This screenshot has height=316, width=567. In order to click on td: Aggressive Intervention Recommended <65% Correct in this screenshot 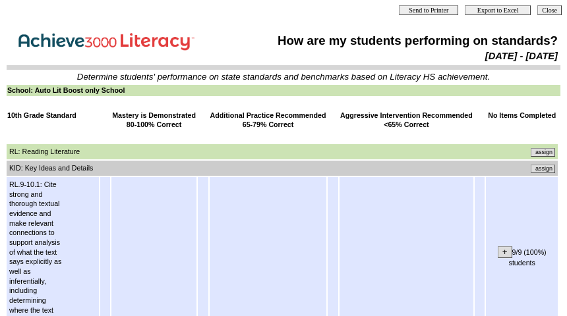, I will do `click(406, 120)`.